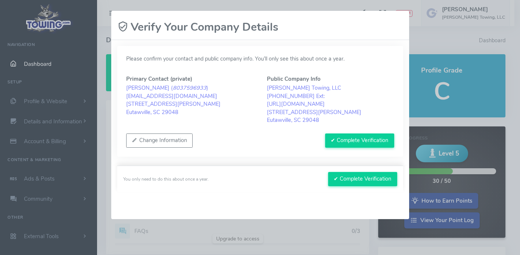 The width and height of the screenshot is (520, 255). What do you see at coordinates (166, 179) in the screenshot?
I see `div: You only need to do this about once a year.` at bounding box center [166, 179].